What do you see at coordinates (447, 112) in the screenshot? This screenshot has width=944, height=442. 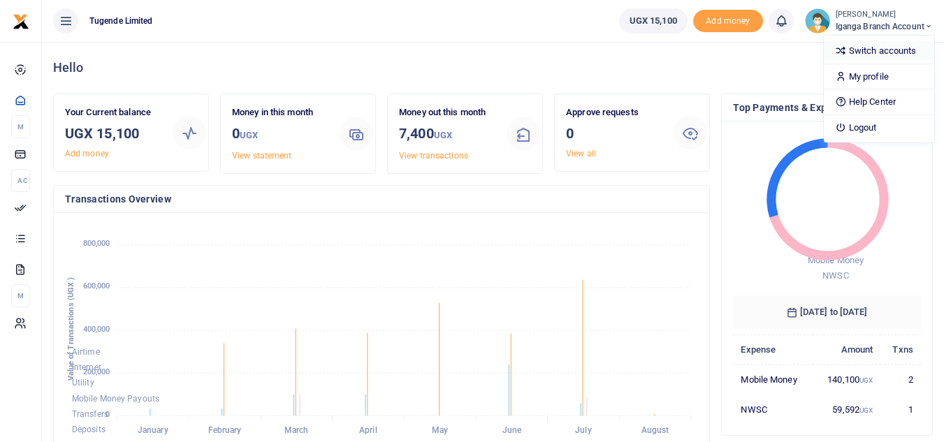 I see `p: Money out this month` at bounding box center [447, 112].